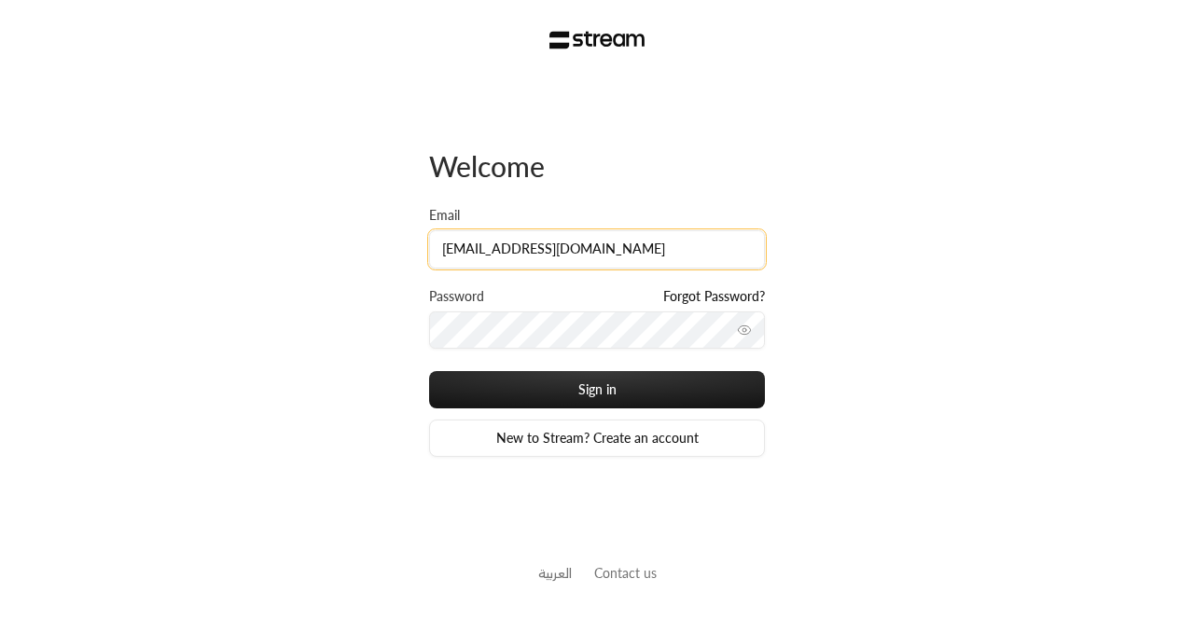 Image resolution: width=1194 pixels, height=620 pixels. What do you see at coordinates (625, 573) in the screenshot?
I see `button: Contact us` at bounding box center [625, 573].